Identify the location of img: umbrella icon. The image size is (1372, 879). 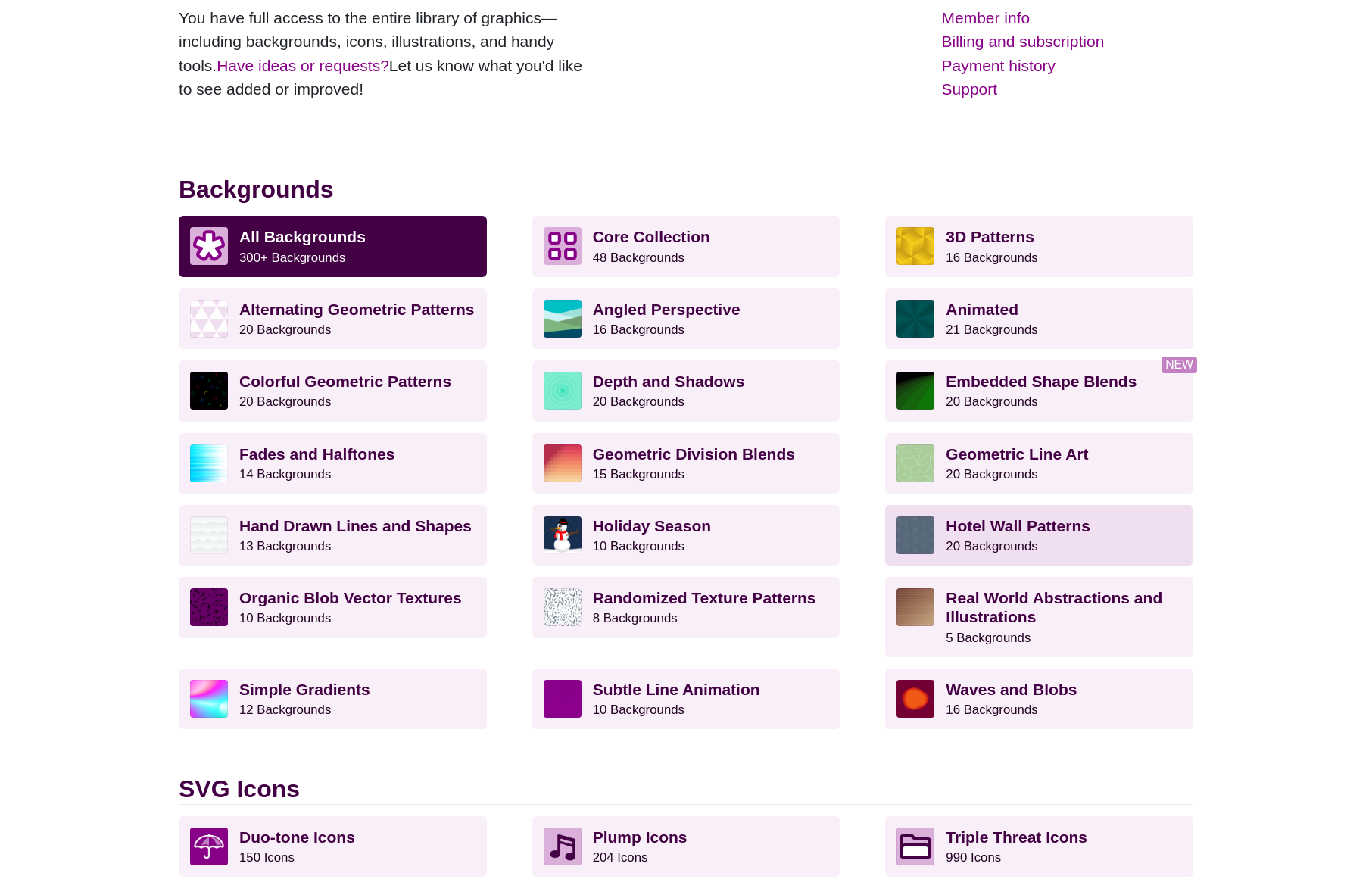
(209, 847).